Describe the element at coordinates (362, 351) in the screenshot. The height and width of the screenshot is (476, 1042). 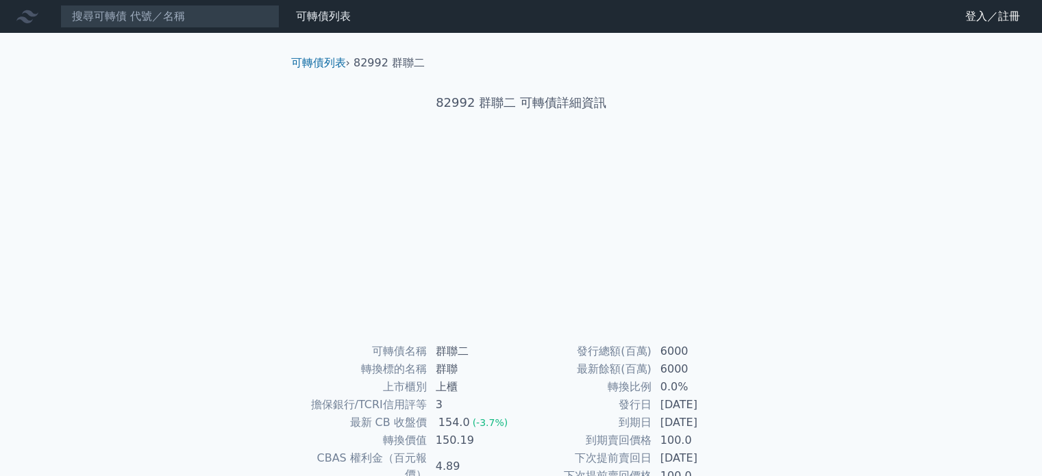
I see `td: 可轉債名稱` at that location.